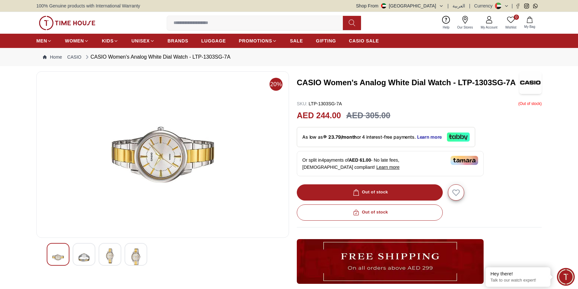 Image resolution: width=578 pixels, height=289 pixels. Describe the element at coordinates (465, 23) in the screenshot. I see `a: Our Stores` at that location.